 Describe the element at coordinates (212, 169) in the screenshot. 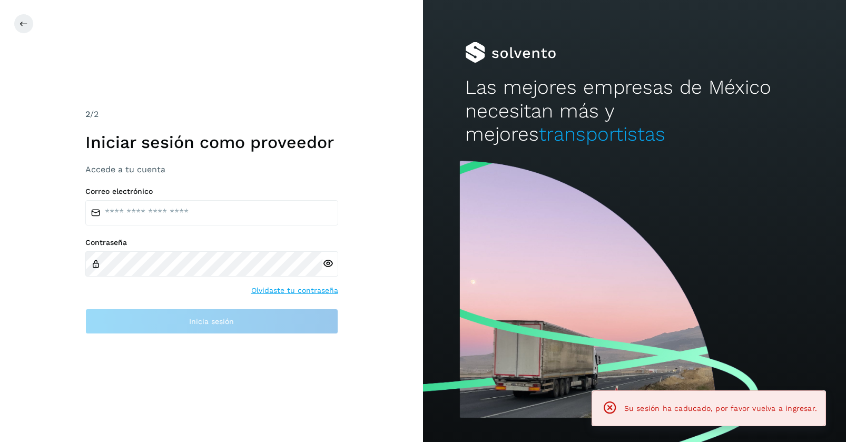

I see `h3: Accede a tu cuenta` at that location.